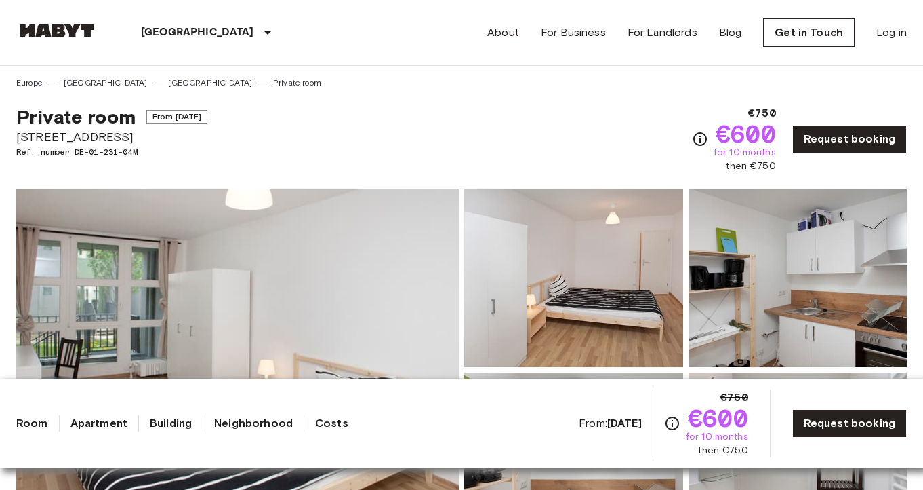 The image size is (923, 490). Describe the element at coordinates (76, 117) in the screenshot. I see `span: Private room` at that location.